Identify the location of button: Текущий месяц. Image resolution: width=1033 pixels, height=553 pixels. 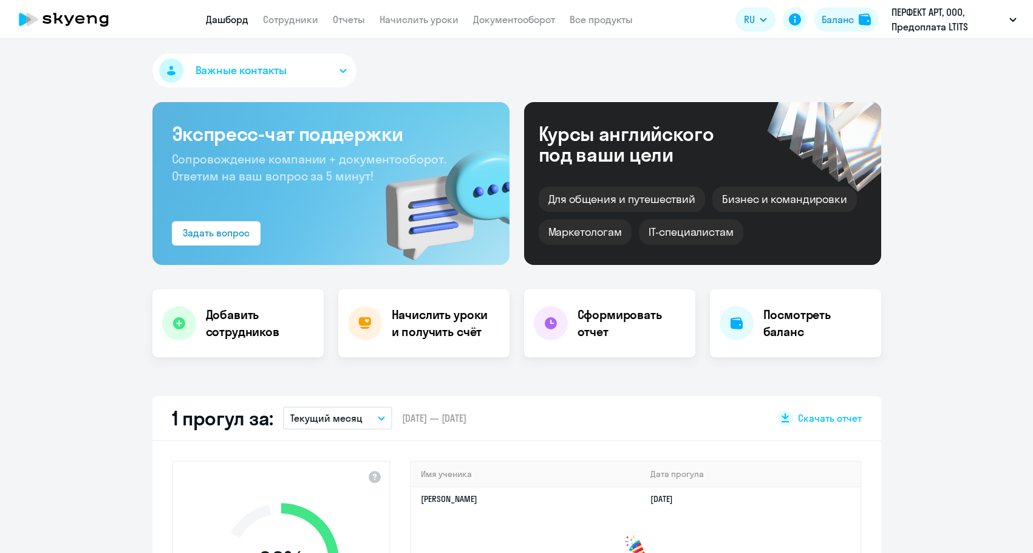
(338, 418).